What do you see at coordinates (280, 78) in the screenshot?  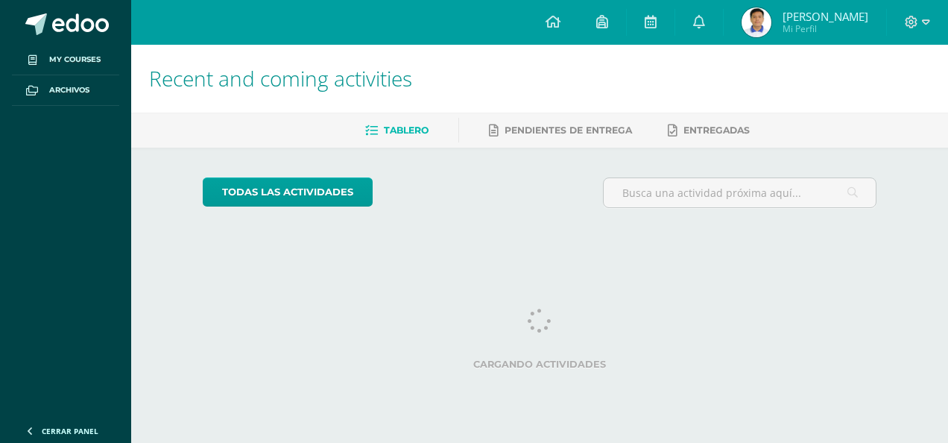 I see `span: Recent and coming activities` at bounding box center [280, 78].